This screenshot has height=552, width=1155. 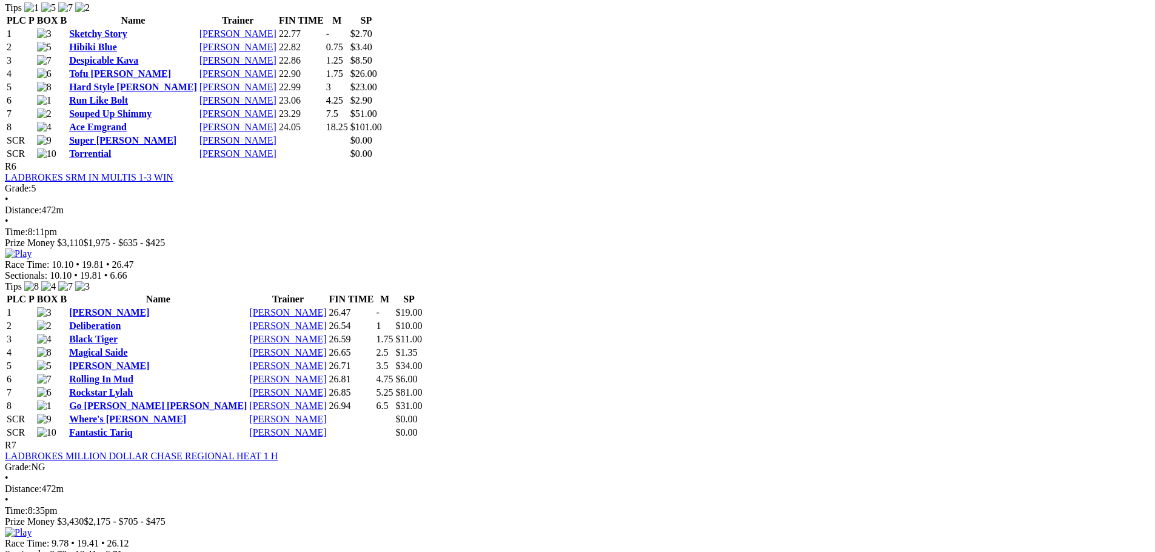 What do you see at coordinates (383, 366) in the screenshot?
I see `text: 3.5` at bounding box center [383, 366].